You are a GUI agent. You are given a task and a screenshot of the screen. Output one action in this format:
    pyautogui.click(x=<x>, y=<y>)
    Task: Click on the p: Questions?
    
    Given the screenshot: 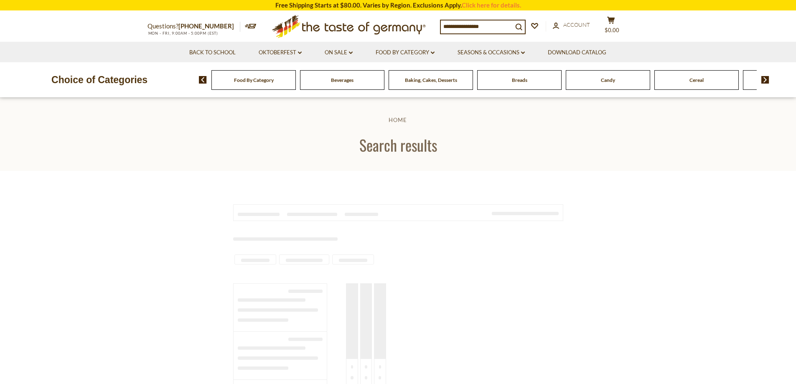 What is the action you would take?
    pyautogui.click(x=194, y=26)
    